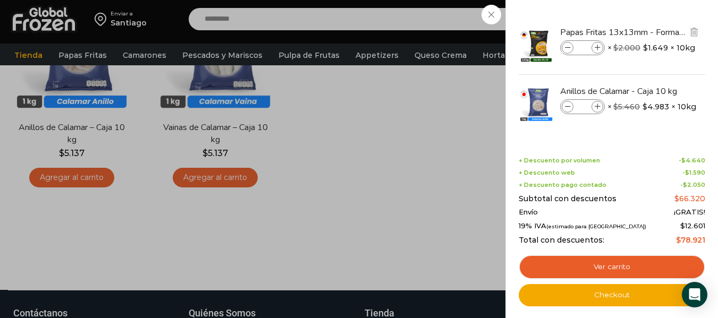 This screenshot has width=718, height=318. Describe the element at coordinates (694, 32) in the screenshot. I see `img: Eliminar Papas Fritas 13x13mm - Formato 2,5 kg - Caja 10 kg del carrito` at that location.